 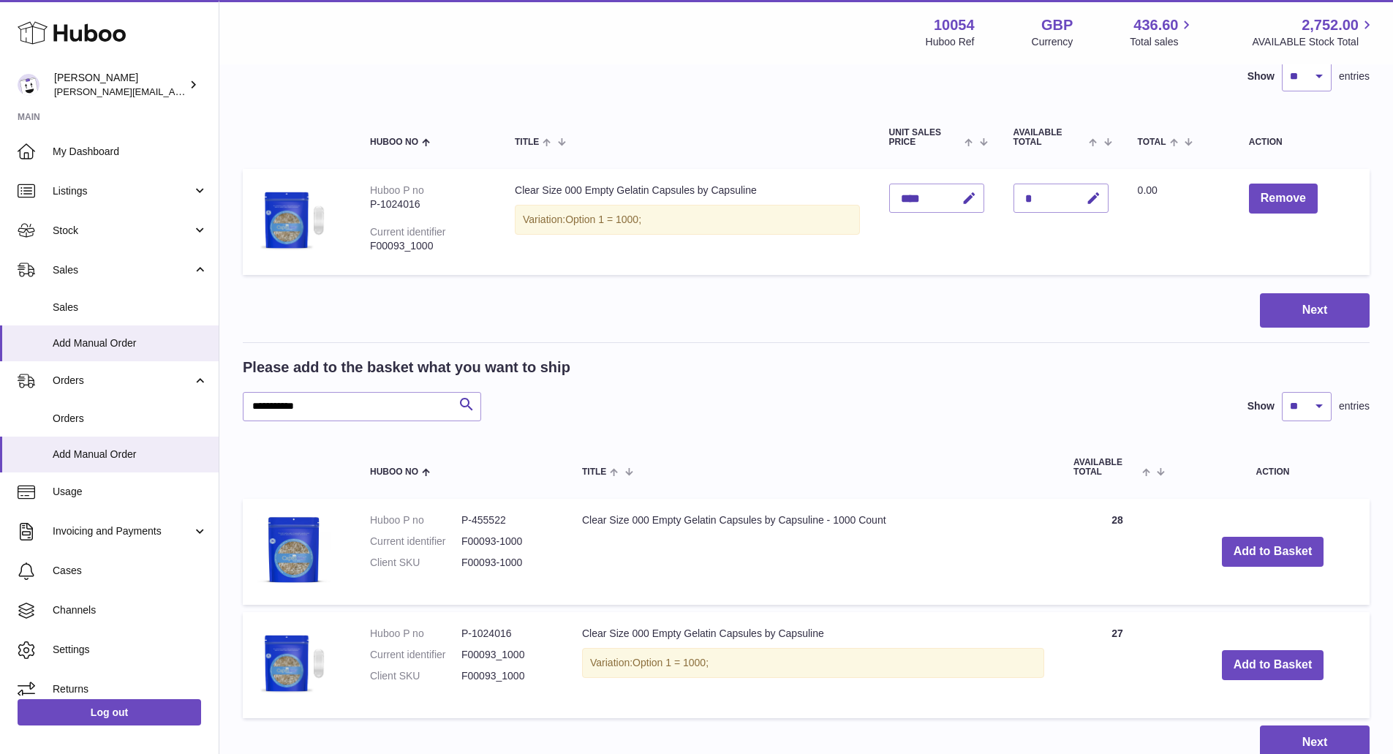 I want to click on div: F00093_1000, so click(x=428, y=246).